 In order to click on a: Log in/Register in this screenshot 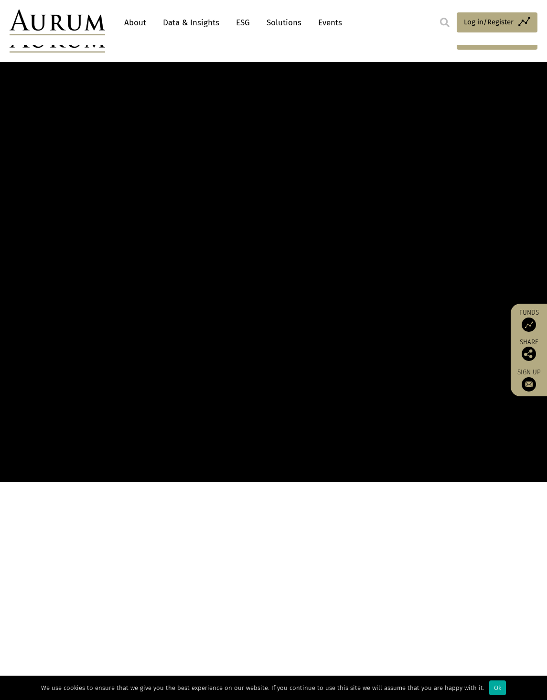, I will do `click(496, 22)`.